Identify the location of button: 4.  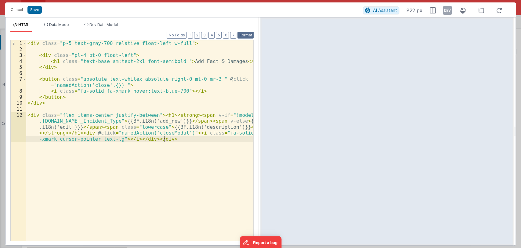
(212, 35).